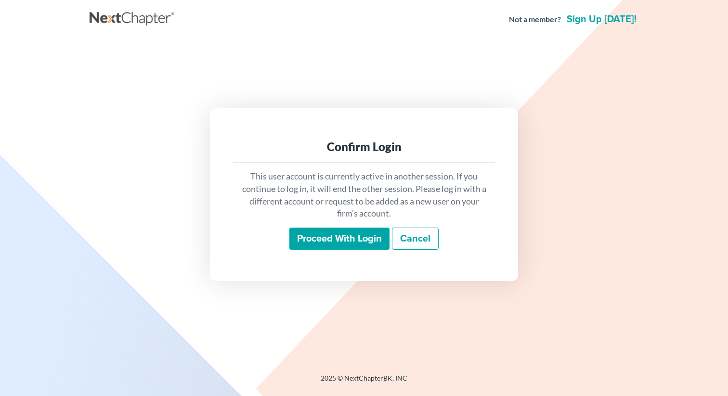 The width and height of the screenshot is (728, 396). What do you see at coordinates (364, 147) in the screenshot?
I see `div: Confirm Login` at bounding box center [364, 147].